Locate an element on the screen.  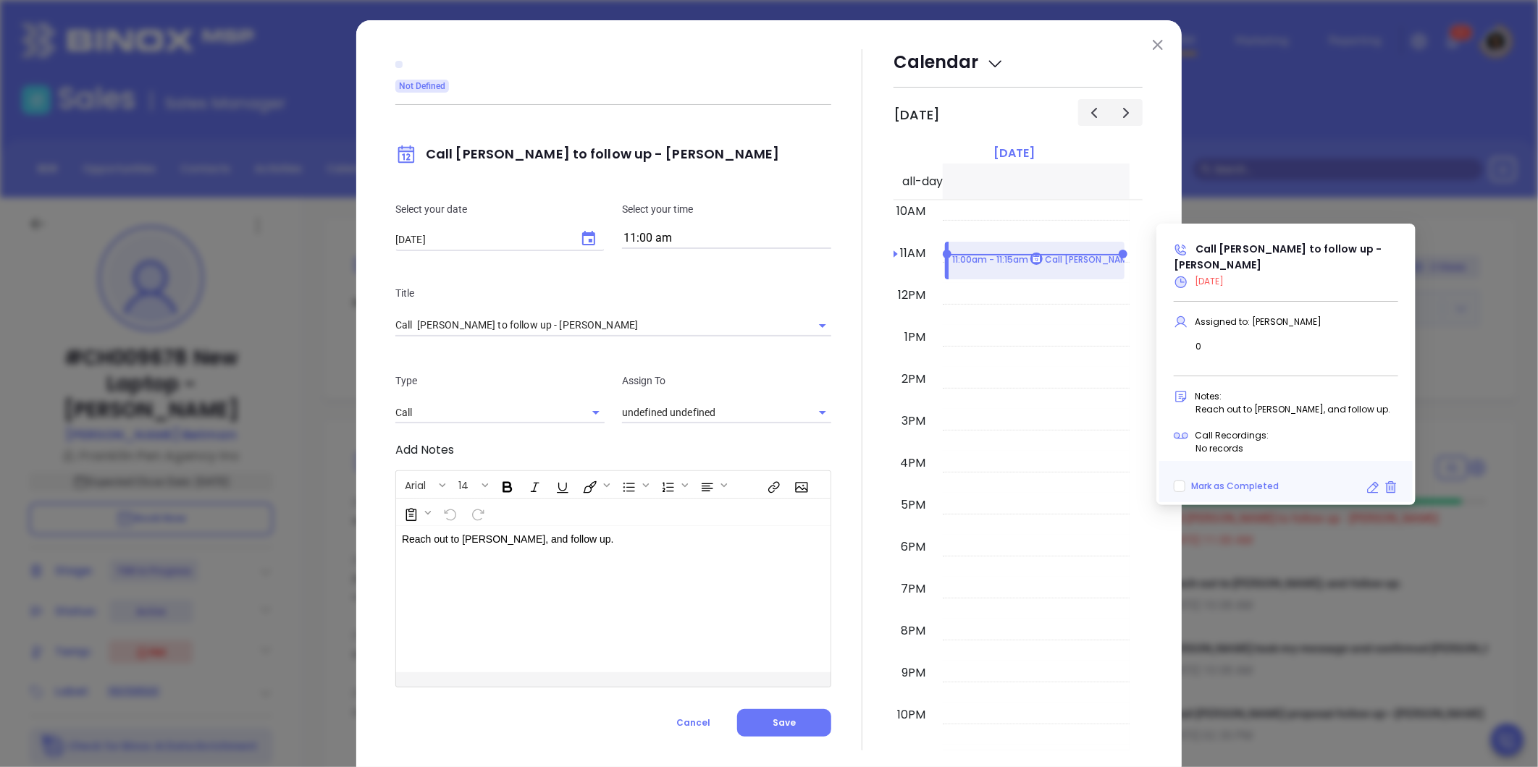
span: 14 is located at coordinates (463, 484).